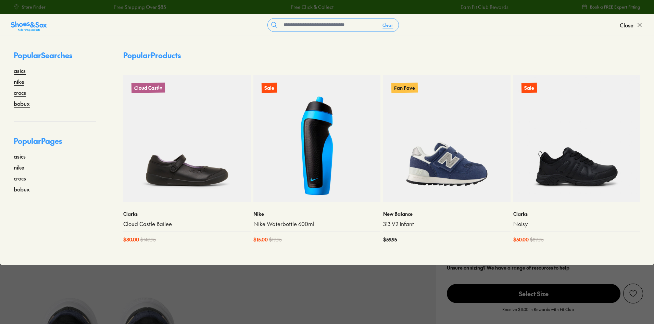  Describe the element at coordinates (308, 7) in the screenshot. I see `a: Free Click & Collect` at that location.